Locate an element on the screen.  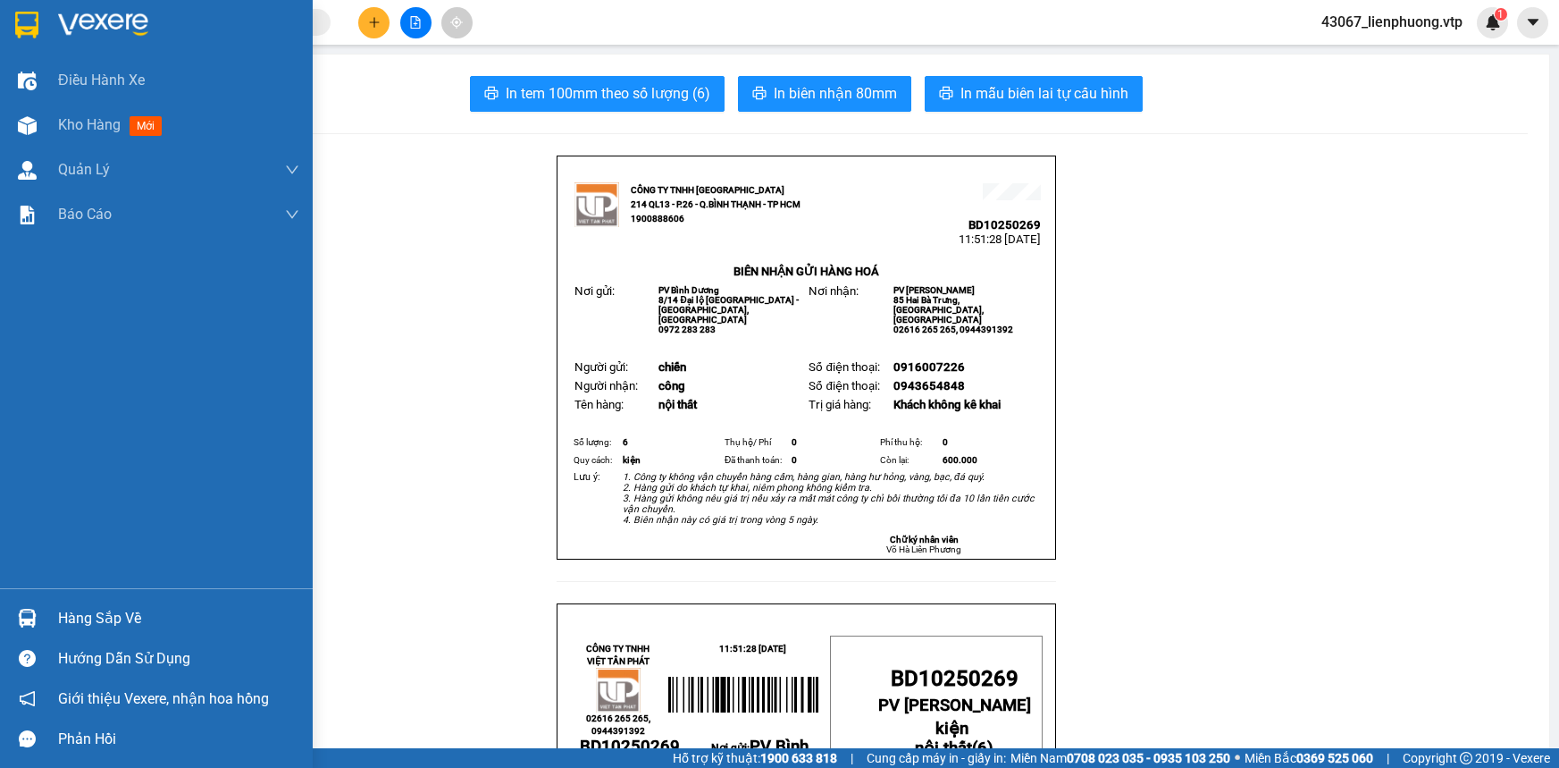
button: caret-down is located at coordinates (1532, 22).